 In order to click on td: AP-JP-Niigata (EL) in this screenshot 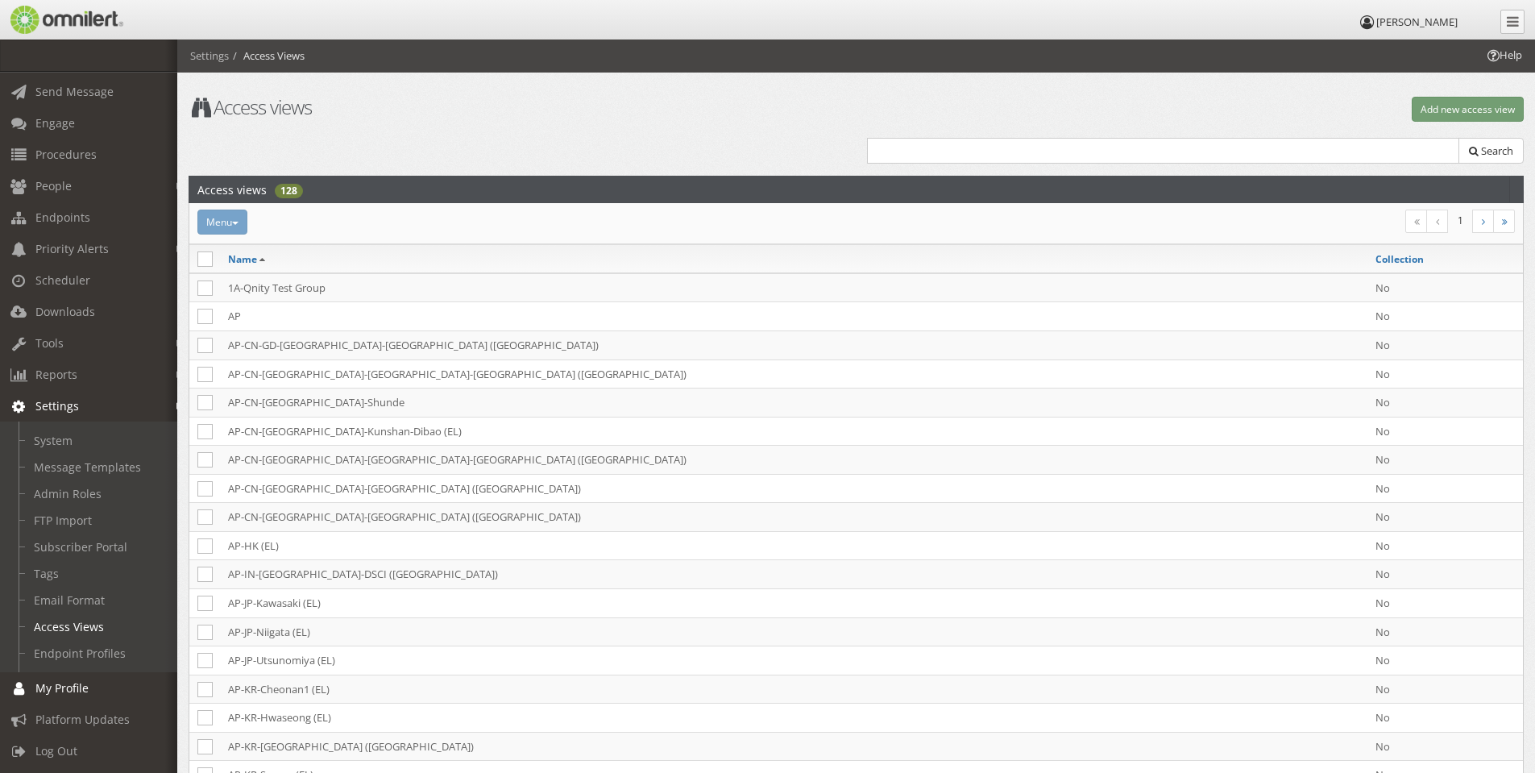, I will do `click(793, 632)`.